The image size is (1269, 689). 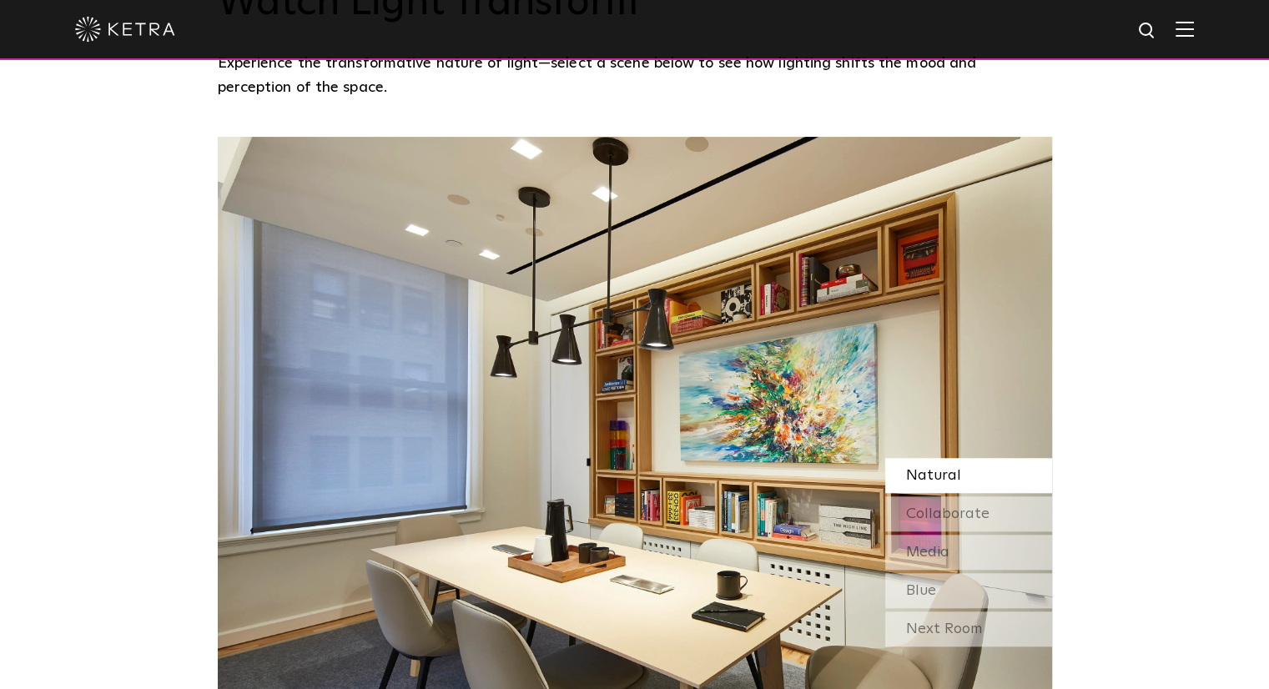 I want to click on span: Blue, so click(x=921, y=591).